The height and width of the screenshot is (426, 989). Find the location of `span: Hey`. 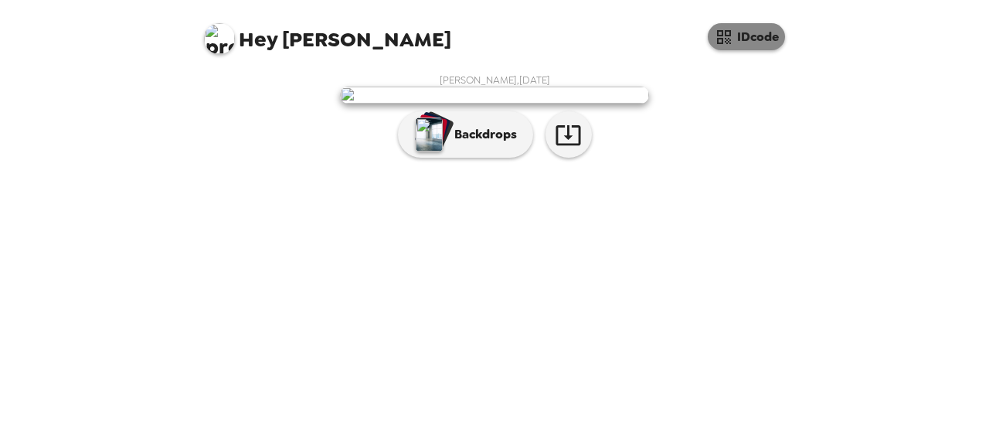

span: Hey is located at coordinates (258, 39).